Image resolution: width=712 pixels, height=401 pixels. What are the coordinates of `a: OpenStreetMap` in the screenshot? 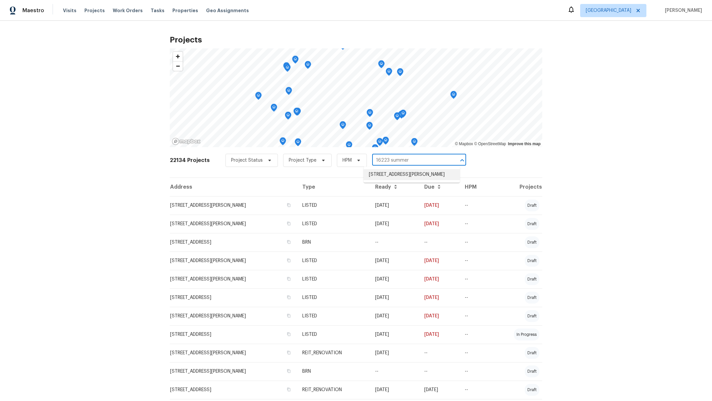 It's located at (490, 144).